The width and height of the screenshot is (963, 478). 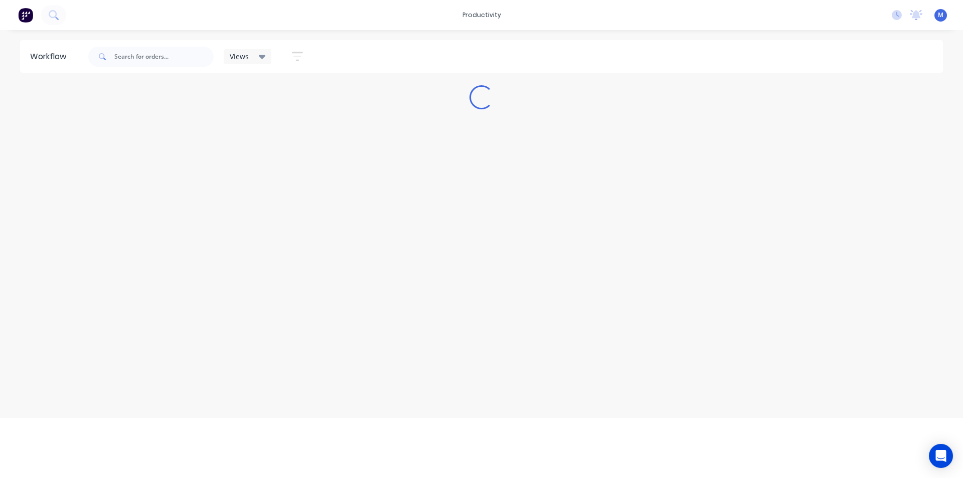 What do you see at coordinates (164, 57) in the screenshot?
I see `input: Search for orders...` at bounding box center [164, 57].